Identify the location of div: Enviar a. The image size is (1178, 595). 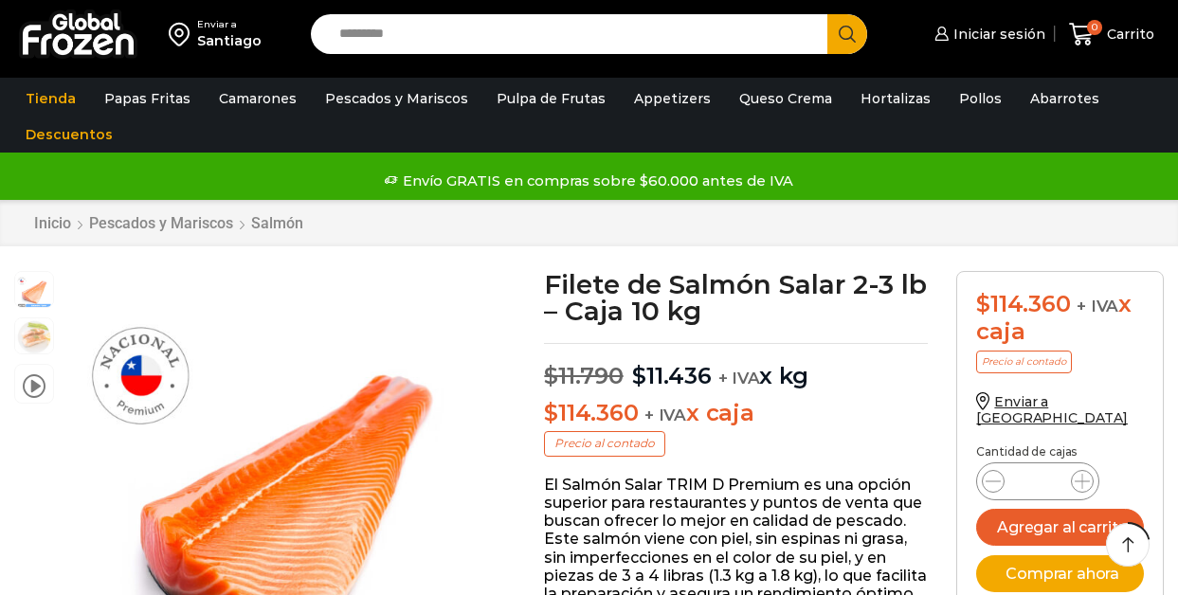
(229, 25).